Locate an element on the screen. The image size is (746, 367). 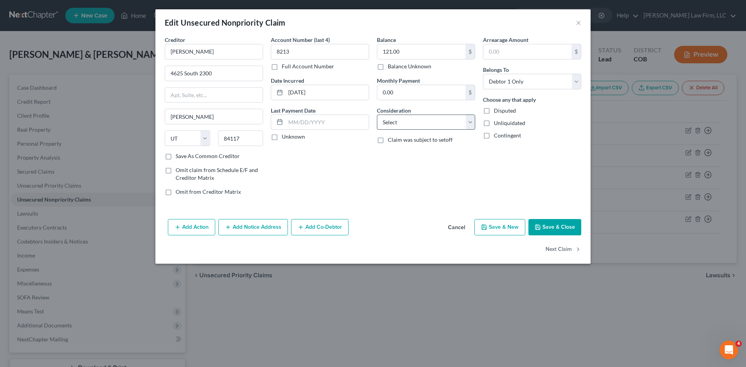
div: Edit Unsecured Nonpriority Claim is located at coordinates (225, 23).